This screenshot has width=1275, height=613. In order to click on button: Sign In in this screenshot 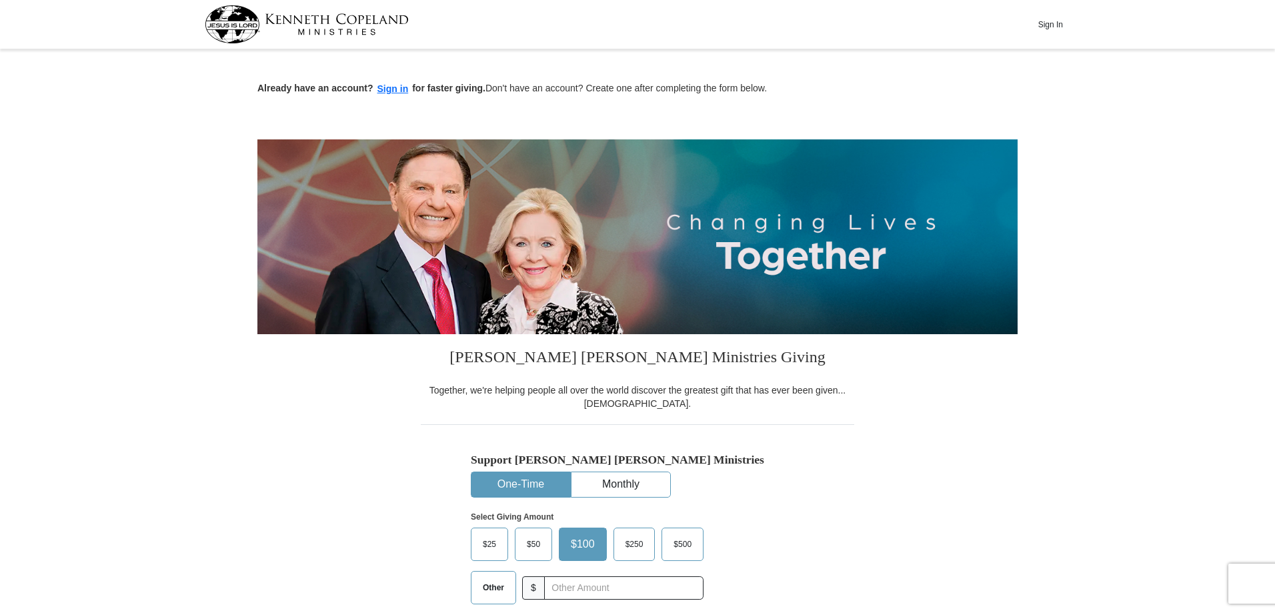, I will do `click(1051, 24)`.